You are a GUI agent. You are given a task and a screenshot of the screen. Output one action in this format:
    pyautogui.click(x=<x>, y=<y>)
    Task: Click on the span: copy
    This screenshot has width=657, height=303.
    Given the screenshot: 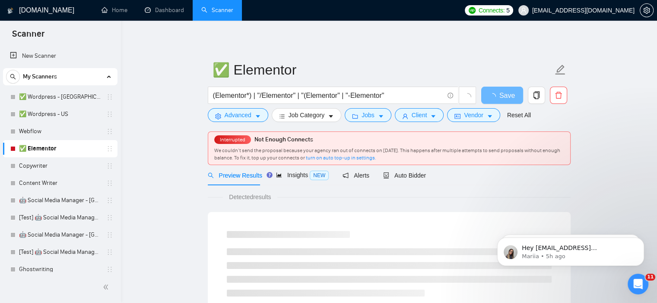 What is the action you would take?
    pyautogui.click(x=536, y=95)
    